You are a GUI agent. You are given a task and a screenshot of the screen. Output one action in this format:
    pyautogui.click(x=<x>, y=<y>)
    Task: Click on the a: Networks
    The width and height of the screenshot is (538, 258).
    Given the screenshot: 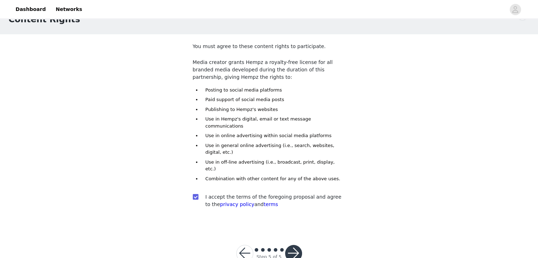 What is the action you would take?
    pyautogui.click(x=69, y=9)
    